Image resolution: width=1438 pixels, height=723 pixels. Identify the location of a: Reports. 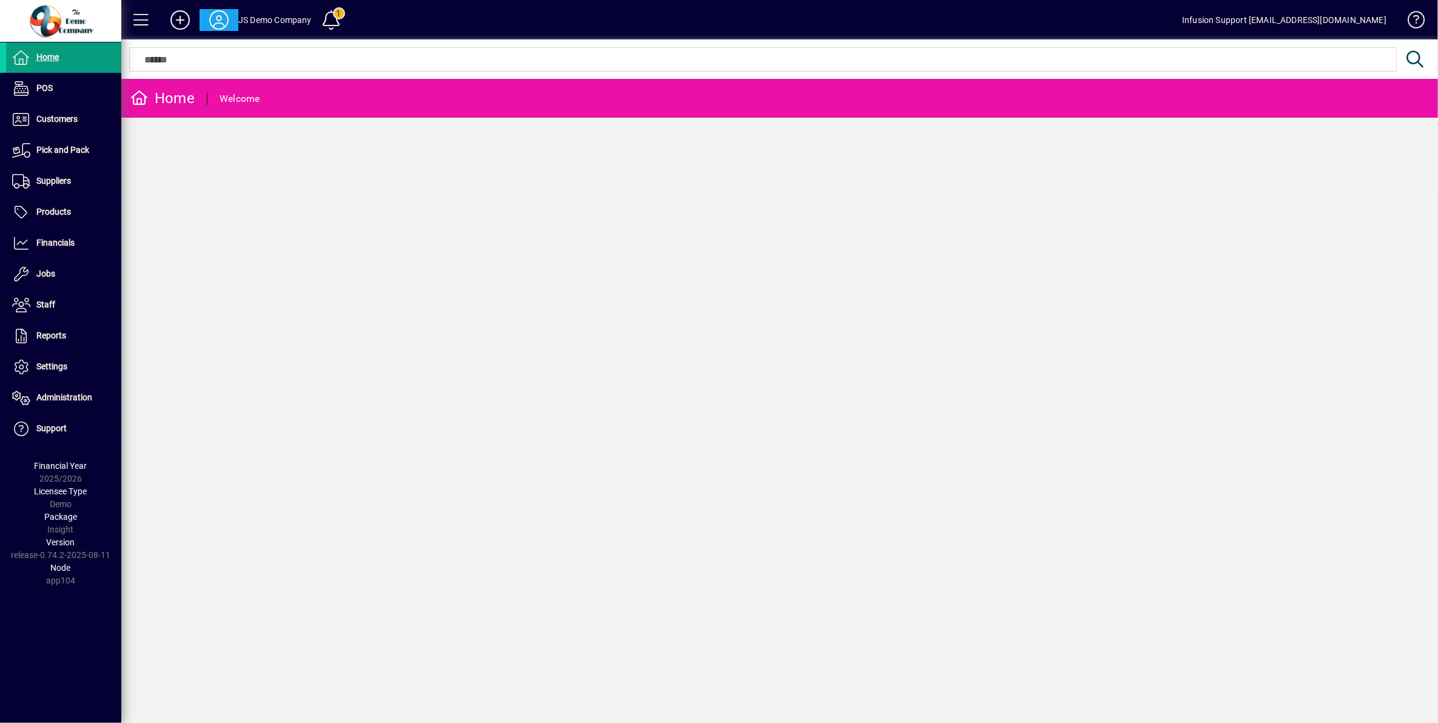
(64, 336).